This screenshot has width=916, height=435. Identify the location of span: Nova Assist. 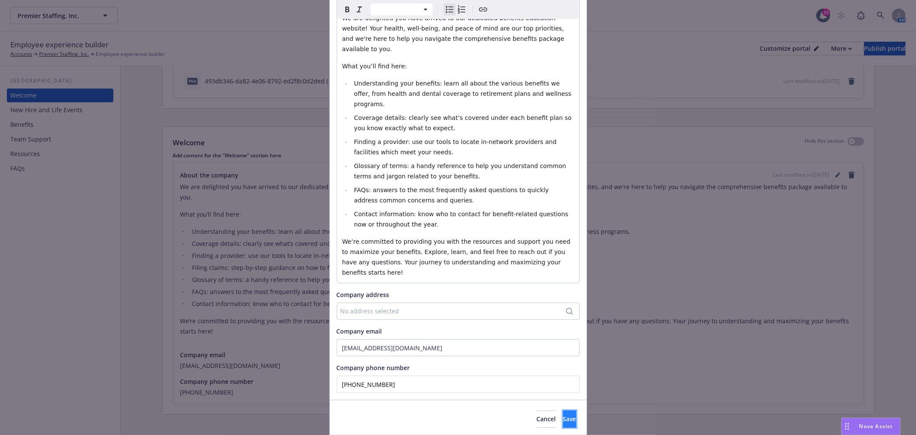
(876, 426).